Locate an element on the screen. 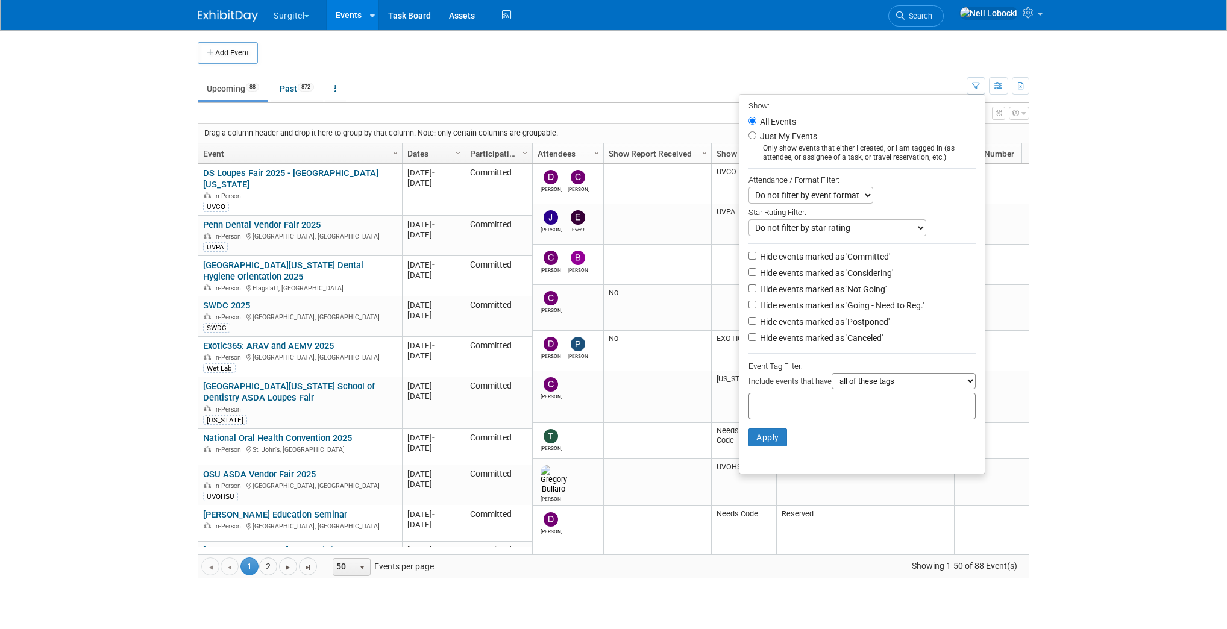 This screenshot has height=629, width=1227. div: Paul Wisniewski is located at coordinates (578, 355).